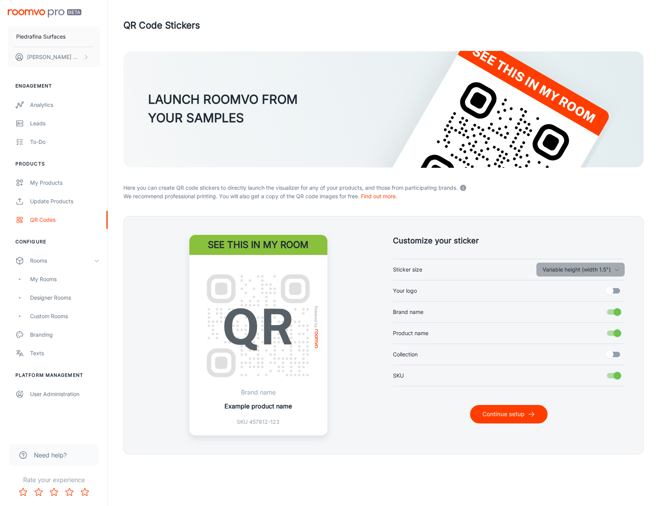  Describe the element at coordinates (379, 196) in the screenshot. I see `a: Find out more.` at that location.